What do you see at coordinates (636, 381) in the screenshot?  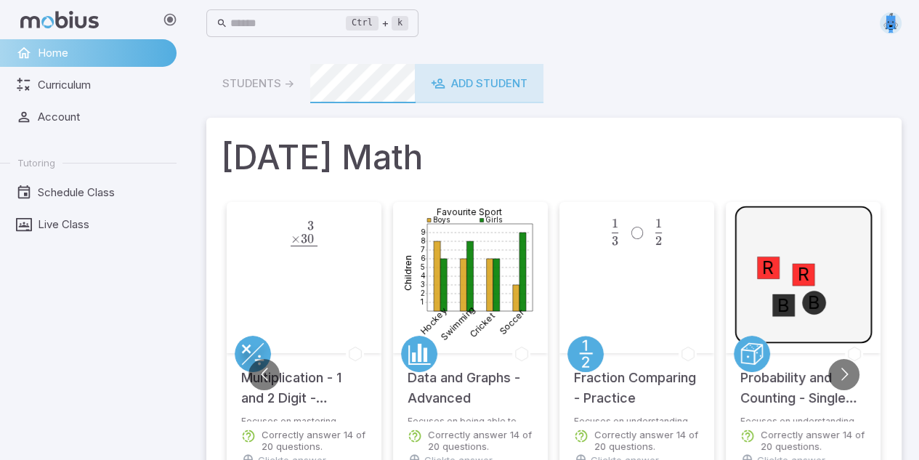 I see `h5: Fraction Comparing - Practice` at bounding box center [636, 381].